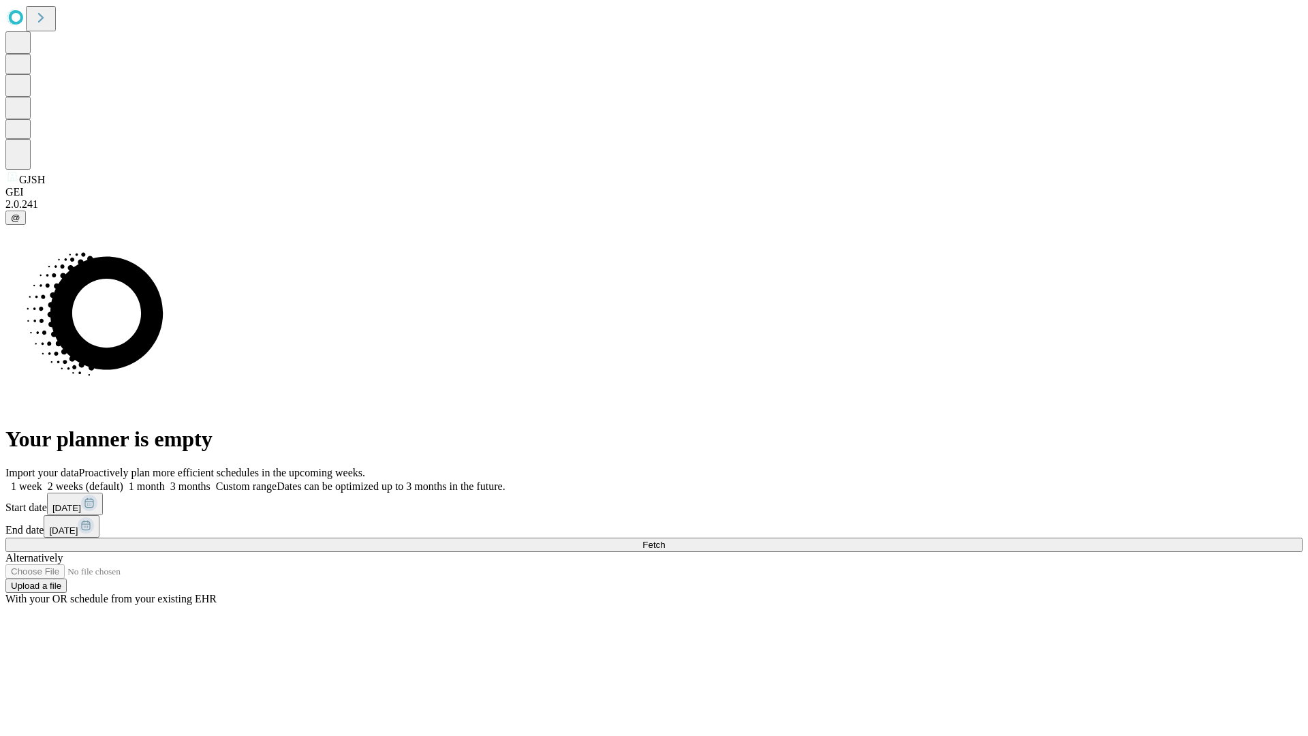 This screenshot has width=1308, height=736. Describe the element at coordinates (190, 486) in the screenshot. I see `span: 3 months` at that location.